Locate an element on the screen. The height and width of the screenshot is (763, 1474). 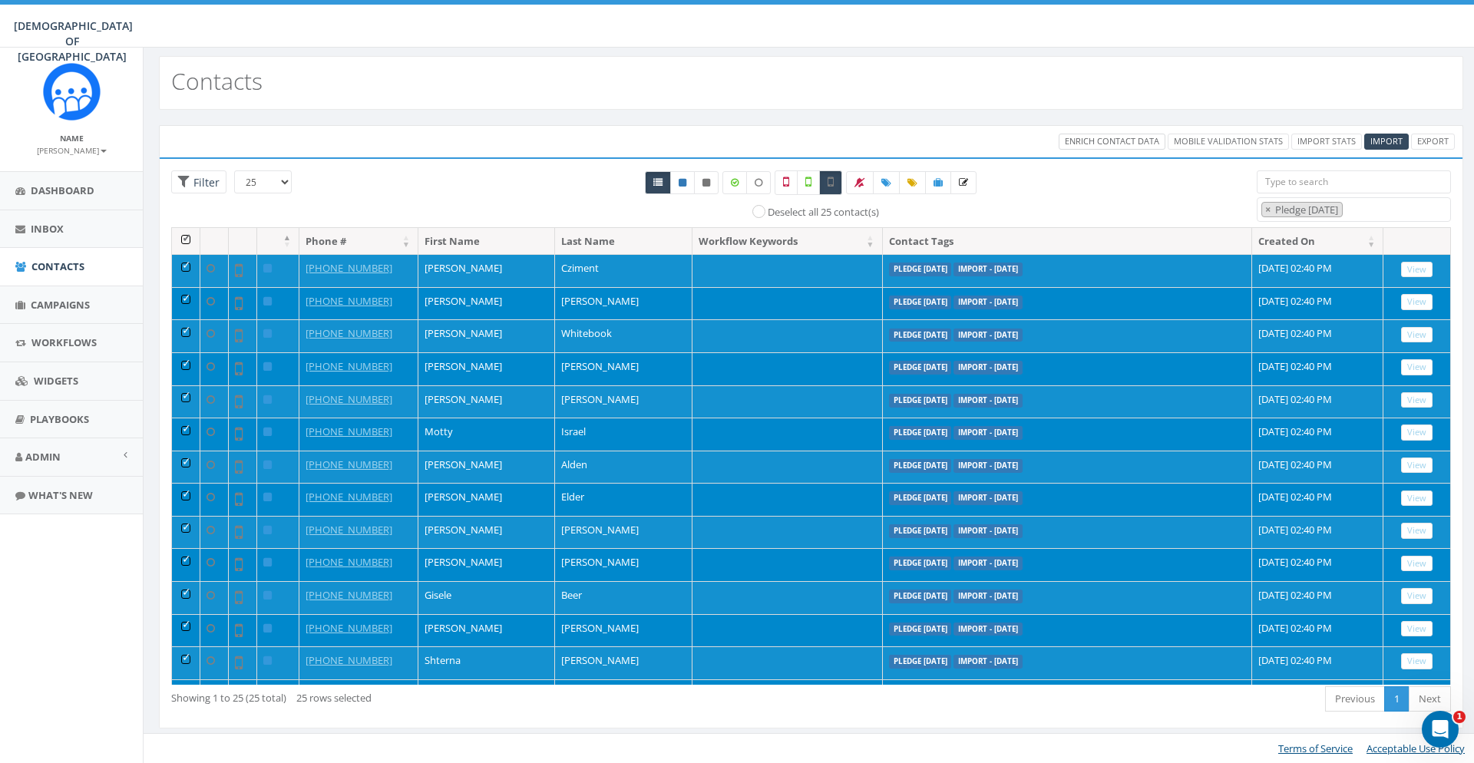
th: Created On: activate to sort column ascending is located at coordinates (1318, 241).